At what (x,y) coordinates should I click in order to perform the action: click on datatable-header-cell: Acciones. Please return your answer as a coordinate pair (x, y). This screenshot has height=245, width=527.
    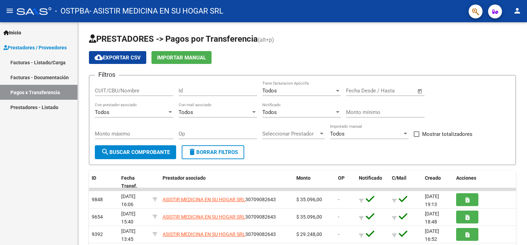
    Looking at the image, I should click on (484, 182).